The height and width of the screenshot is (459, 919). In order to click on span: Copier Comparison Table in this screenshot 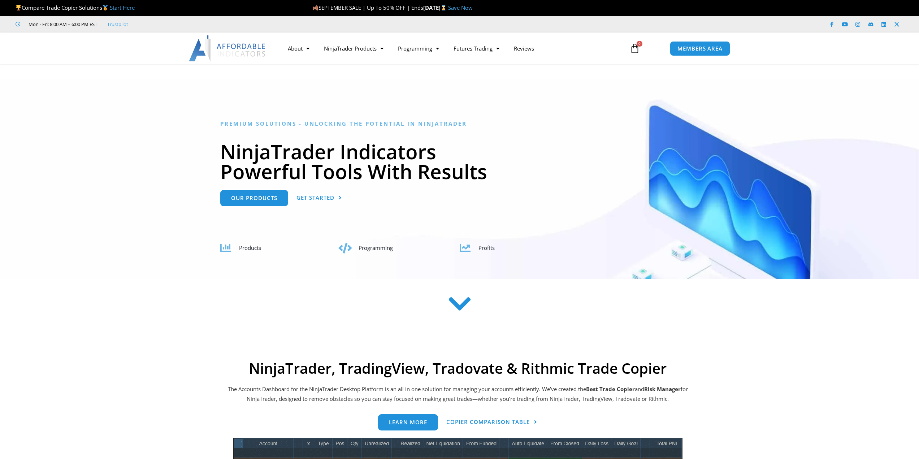, I will do `click(488, 422)`.